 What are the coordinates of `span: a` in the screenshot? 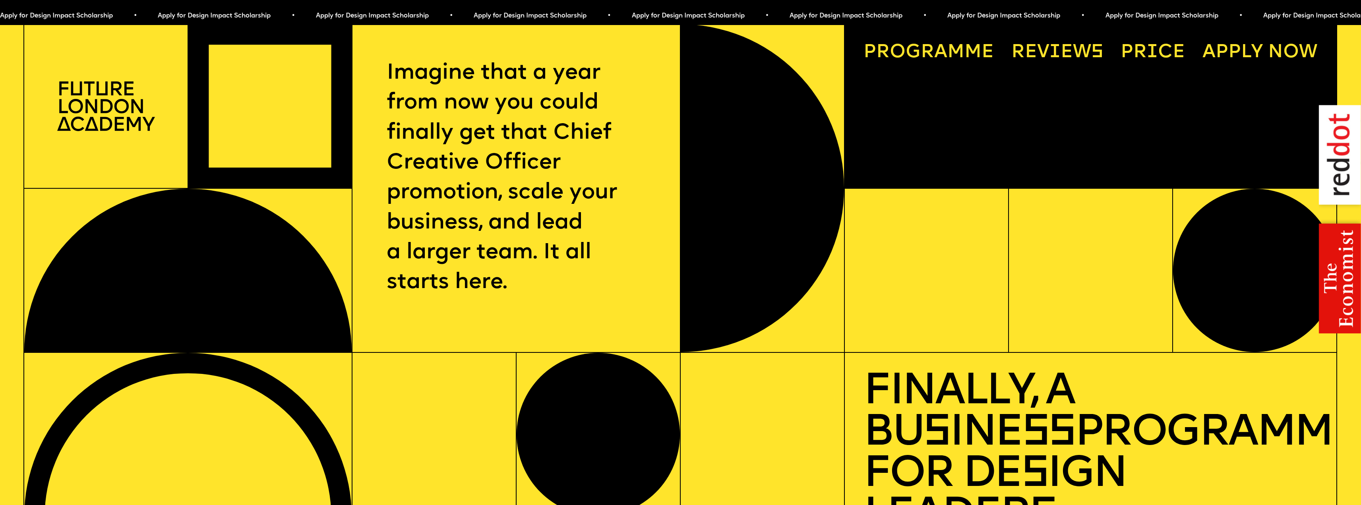 It's located at (941, 52).